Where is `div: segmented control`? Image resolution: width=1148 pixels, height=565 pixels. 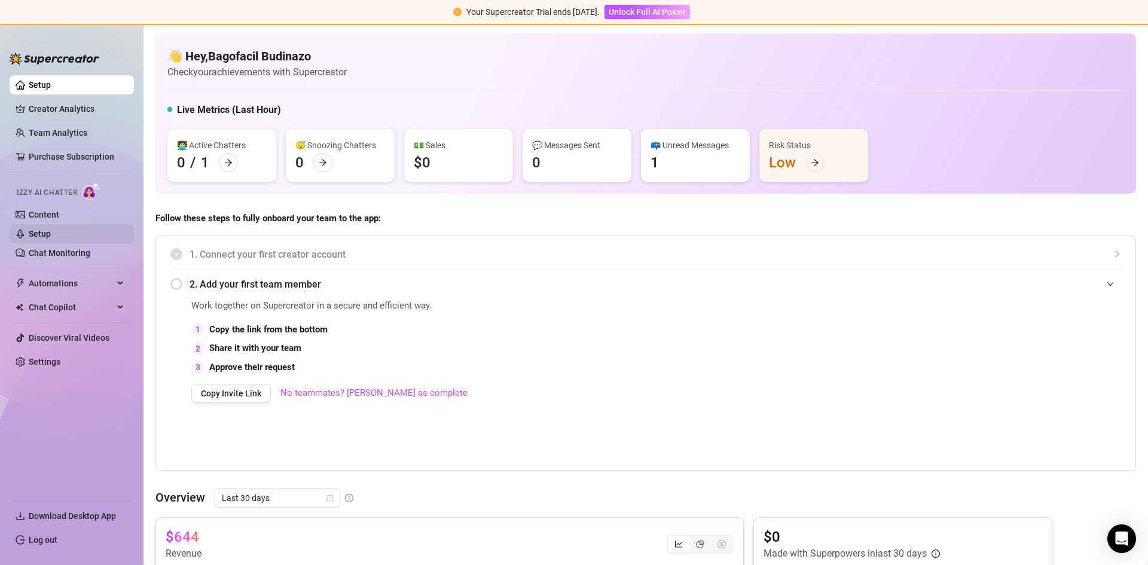
div: segmented control is located at coordinates (700, 544).